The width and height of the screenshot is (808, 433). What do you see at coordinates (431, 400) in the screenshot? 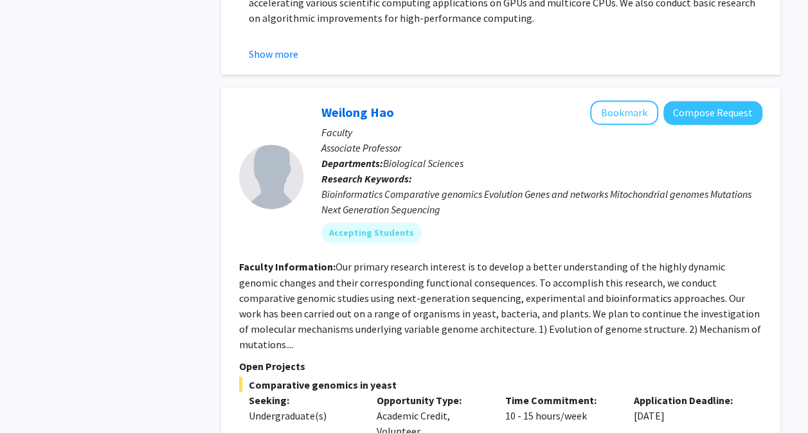
I see `p: Opportunity Type:` at bounding box center [431, 400].